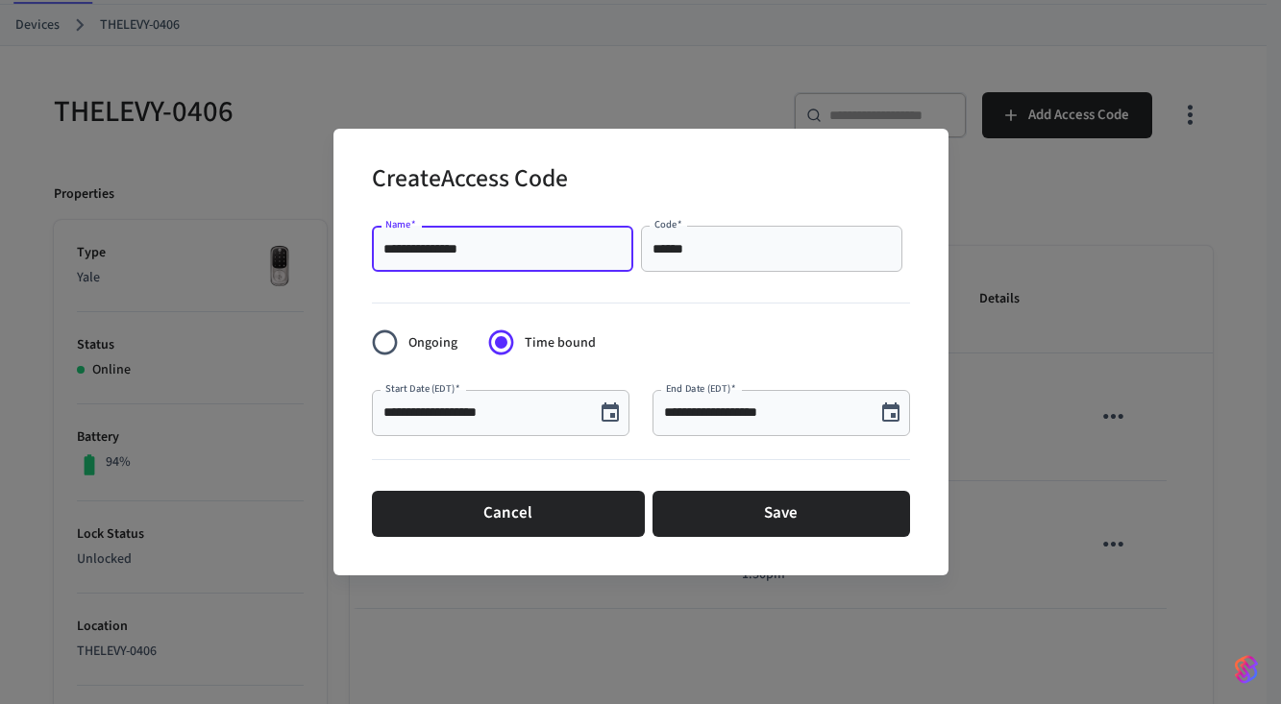 Image resolution: width=1281 pixels, height=704 pixels. I want to click on label: Name, so click(401, 224).